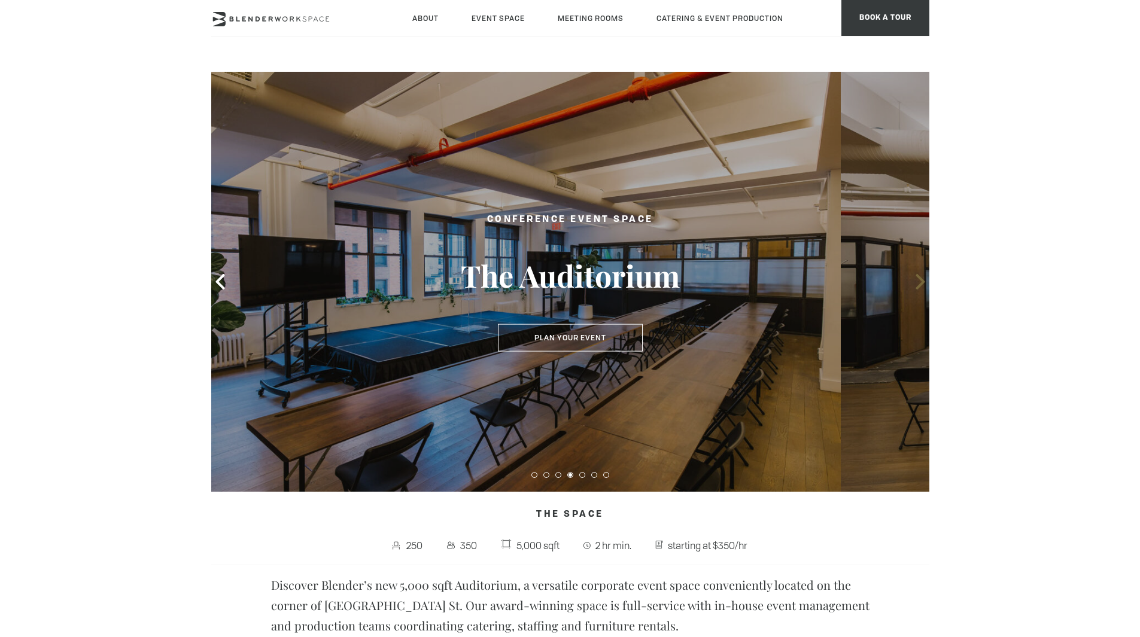  What do you see at coordinates (570, 276) in the screenshot?
I see `h3: The Auditorium` at bounding box center [570, 276].